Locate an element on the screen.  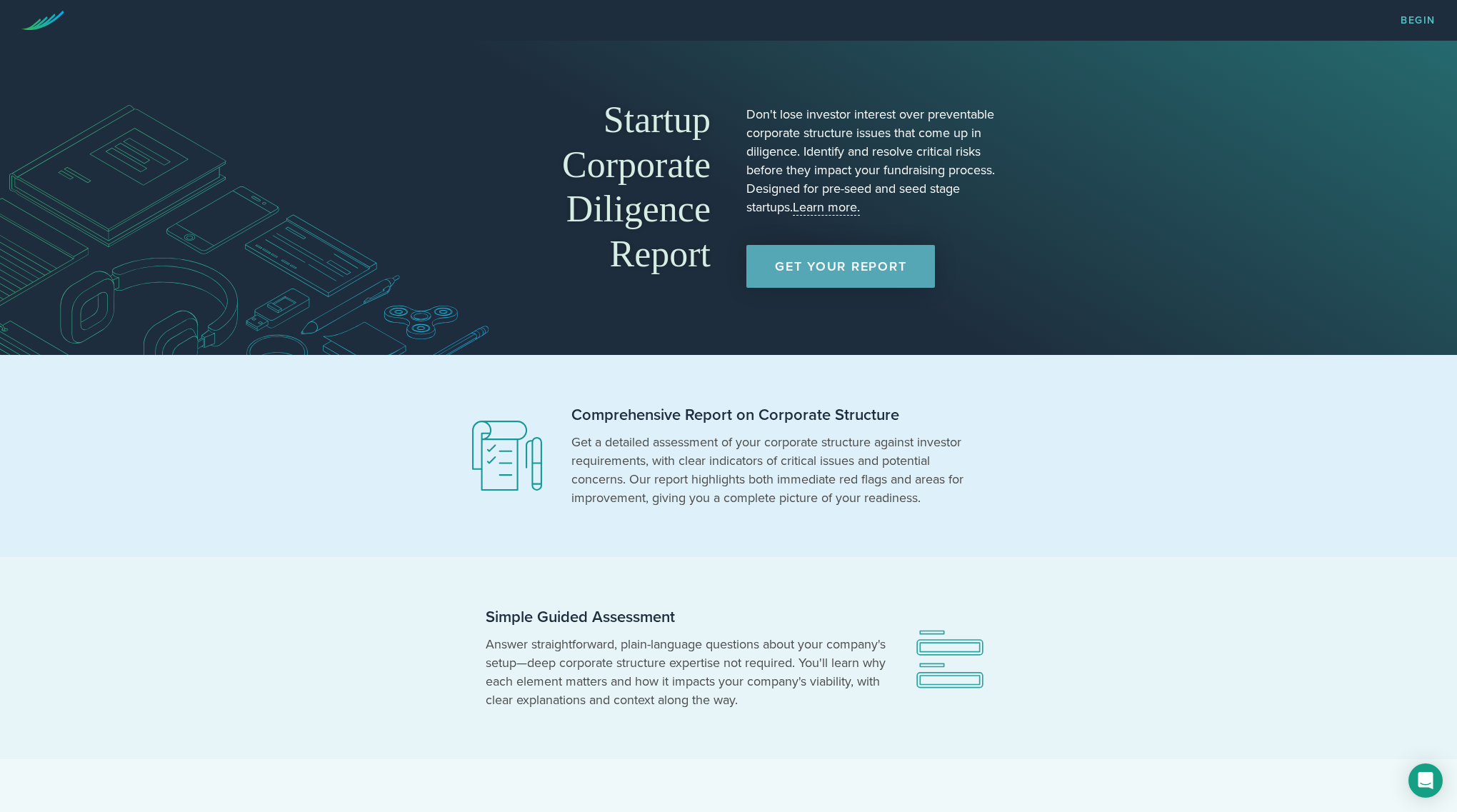
p: Don't lose investor interest over preventable corporate structure issues that come up in diligenc... is located at coordinates (873, 161).